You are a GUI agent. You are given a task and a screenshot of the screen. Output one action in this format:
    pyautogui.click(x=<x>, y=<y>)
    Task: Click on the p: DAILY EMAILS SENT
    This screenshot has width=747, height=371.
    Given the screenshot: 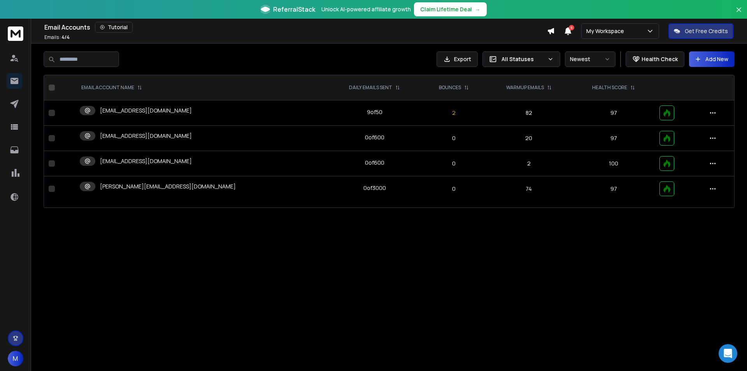 What is the action you would take?
    pyautogui.click(x=370, y=88)
    